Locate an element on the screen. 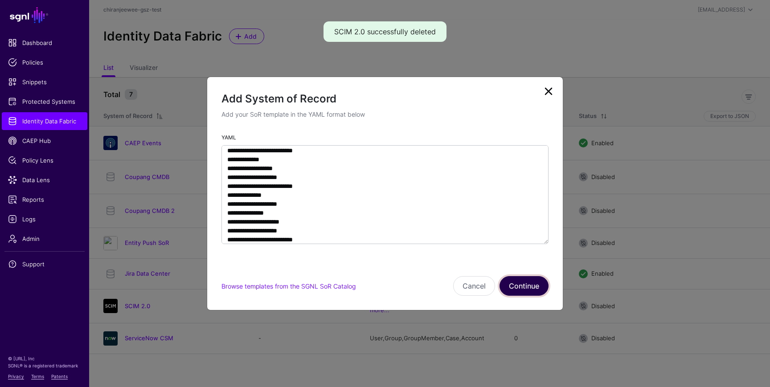 This screenshot has height=387, width=770. p: Add your SoR template in the YAML format below is located at coordinates (385, 114).